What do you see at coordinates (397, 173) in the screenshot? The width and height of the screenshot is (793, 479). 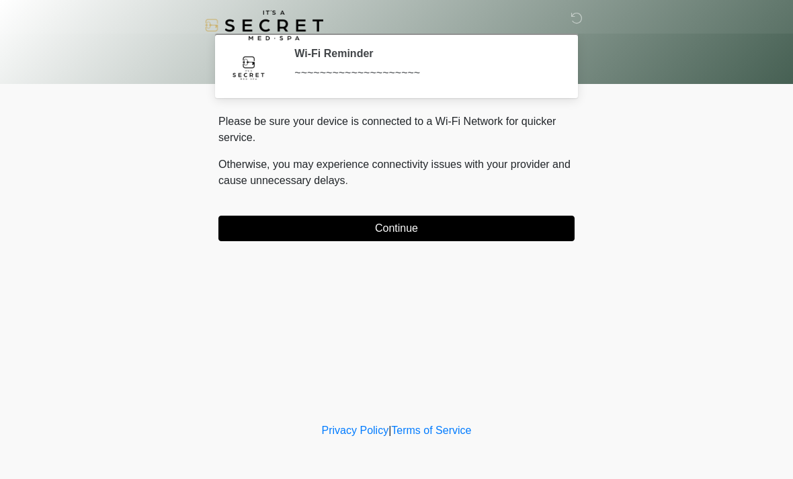 I see `p: Otherwise, you may experience connectivity issues with your provider and cause unnecessary delays` at bounding box center [397, 173].